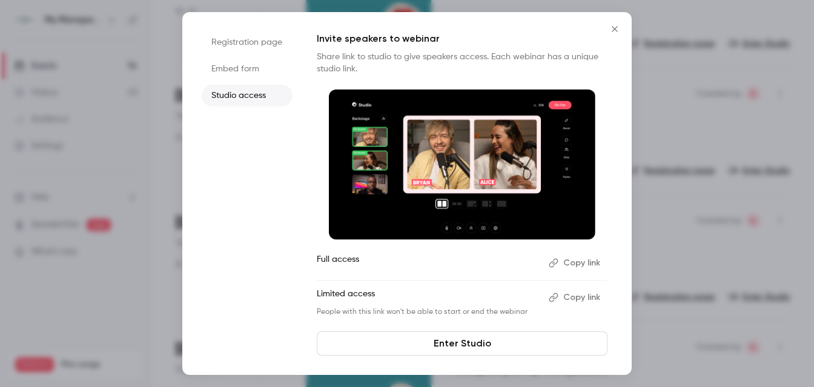 This screenshot has width=814, height=387. What do you see at coordinates (462, 344) in the screenshot?
I see `a: Enter Studio` at bounding box center [462, 344].